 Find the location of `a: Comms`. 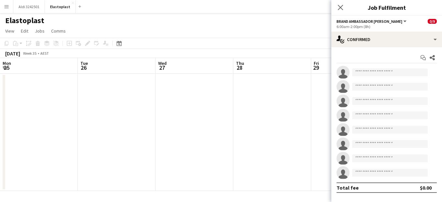

a: Comms is located at coordinates (58, 31).